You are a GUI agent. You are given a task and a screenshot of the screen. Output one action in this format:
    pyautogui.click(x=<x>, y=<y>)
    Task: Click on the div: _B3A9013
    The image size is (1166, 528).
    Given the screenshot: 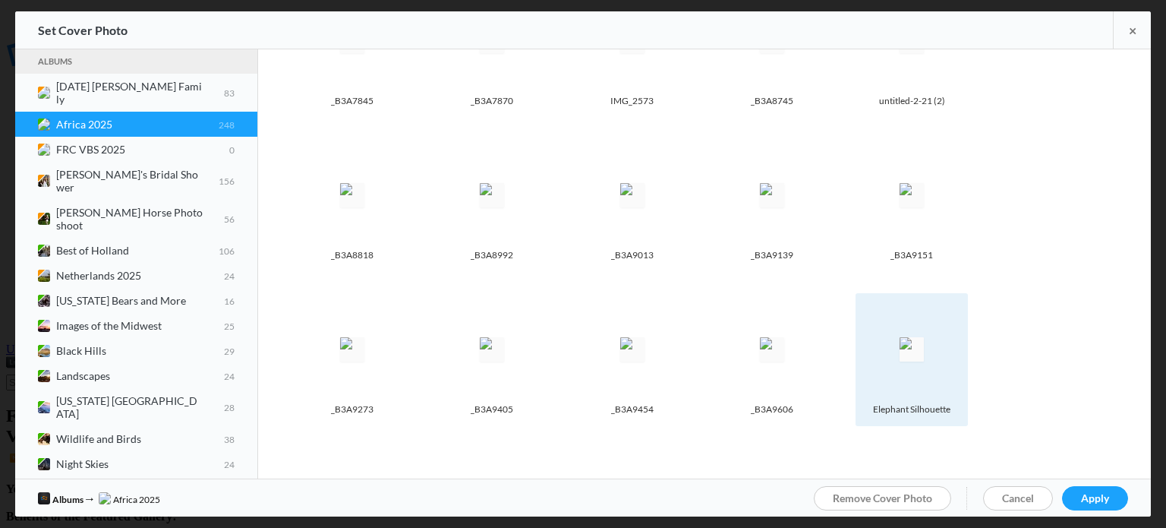 What is the action you would take?
    pyautogui.click(x=633, y=255)
    